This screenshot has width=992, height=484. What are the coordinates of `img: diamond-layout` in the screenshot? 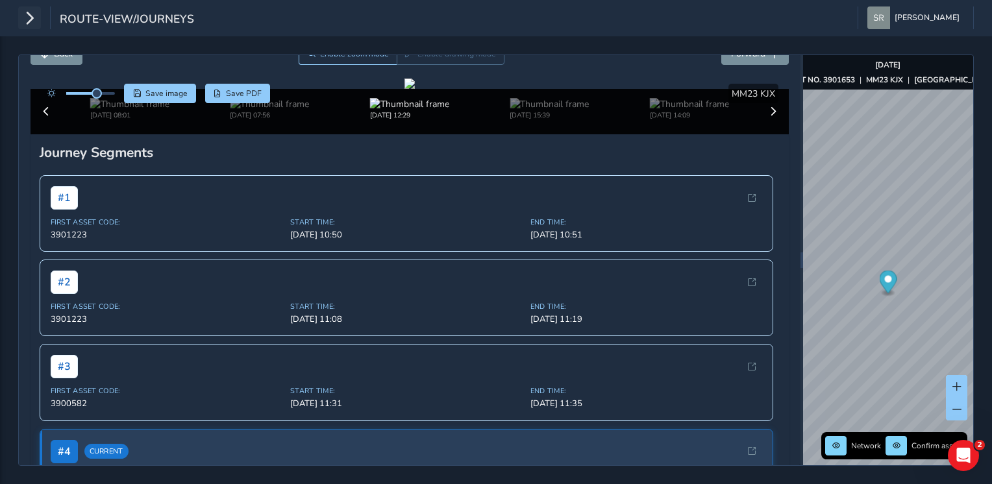 It's located at (879, 18).